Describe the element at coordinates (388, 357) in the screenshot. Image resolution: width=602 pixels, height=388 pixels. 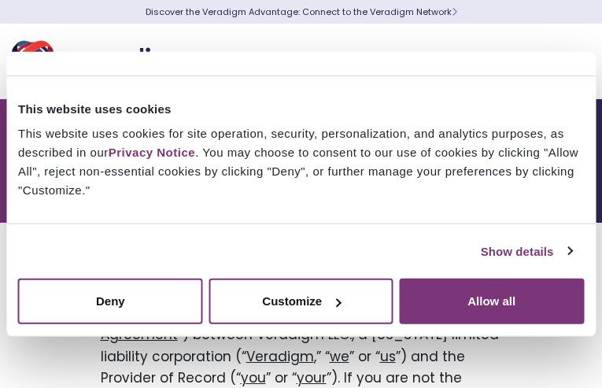
I see `span: us` at that location.